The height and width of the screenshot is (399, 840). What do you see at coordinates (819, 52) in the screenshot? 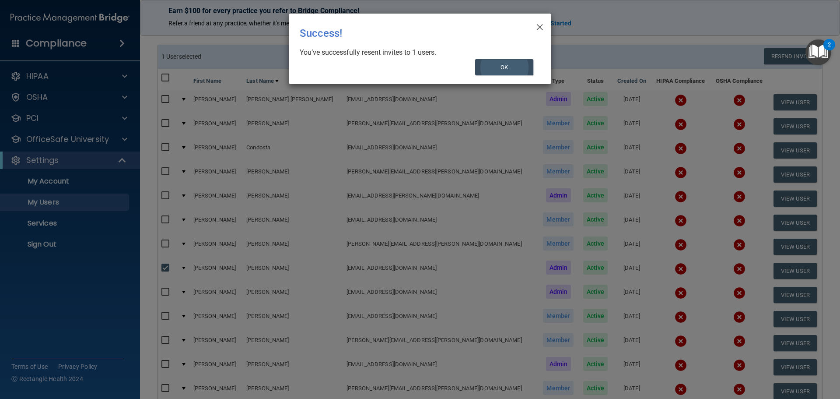
I see `button: Open Resource Center, 2 new notifications` at bounding box center [819, 52].